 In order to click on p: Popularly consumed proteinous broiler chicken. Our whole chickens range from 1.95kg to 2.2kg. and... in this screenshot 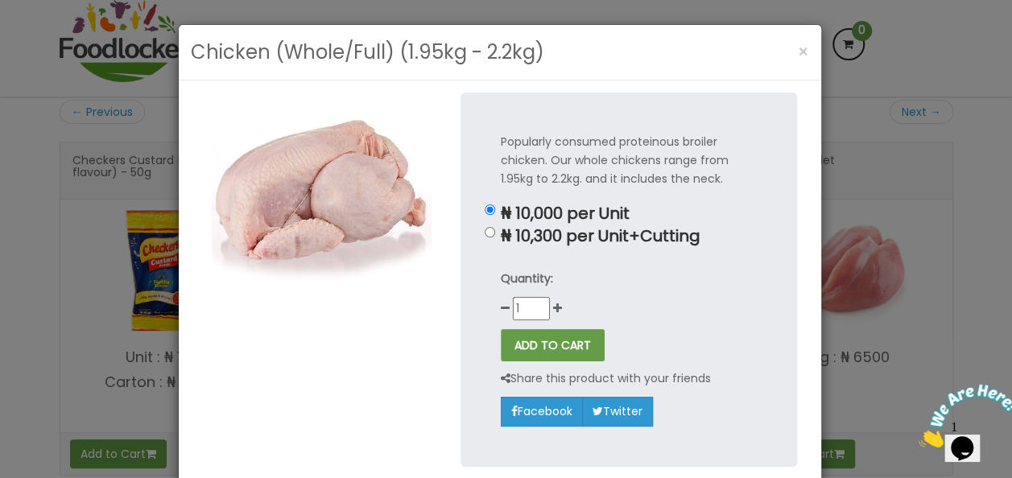, I will do `click(629, 160)`.